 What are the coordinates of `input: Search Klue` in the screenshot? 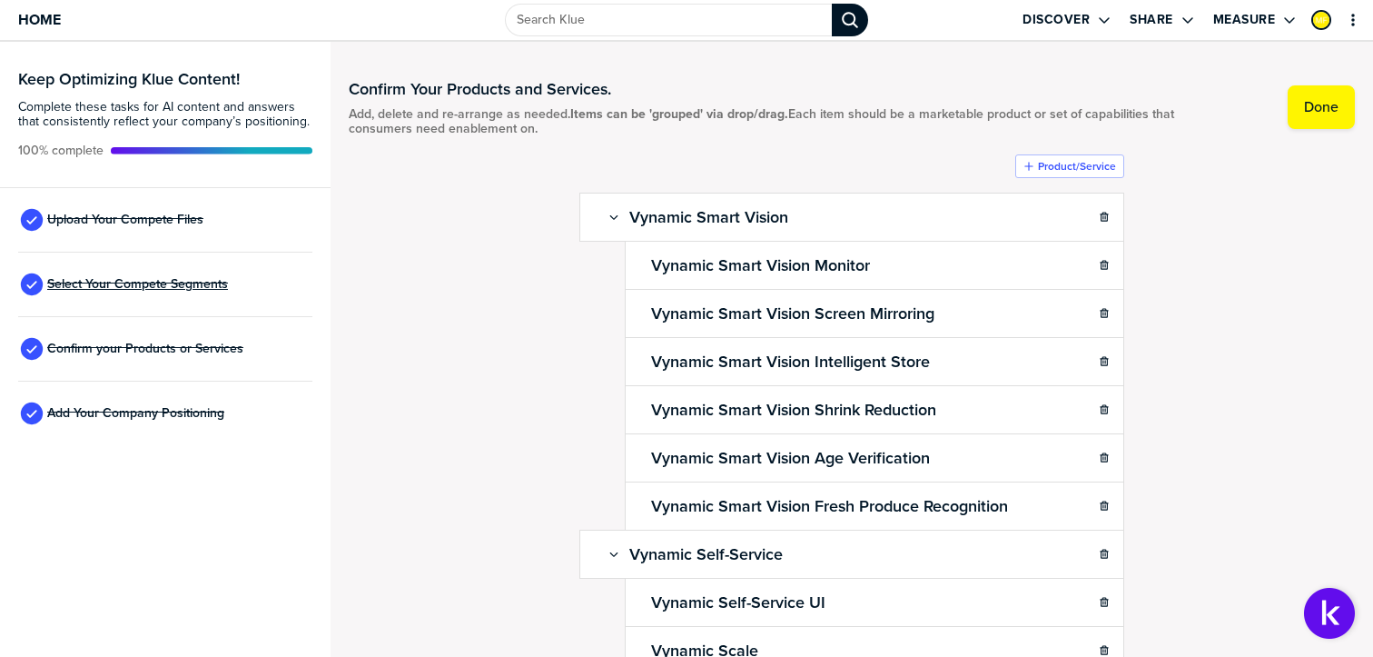 It's located at (668, 20).